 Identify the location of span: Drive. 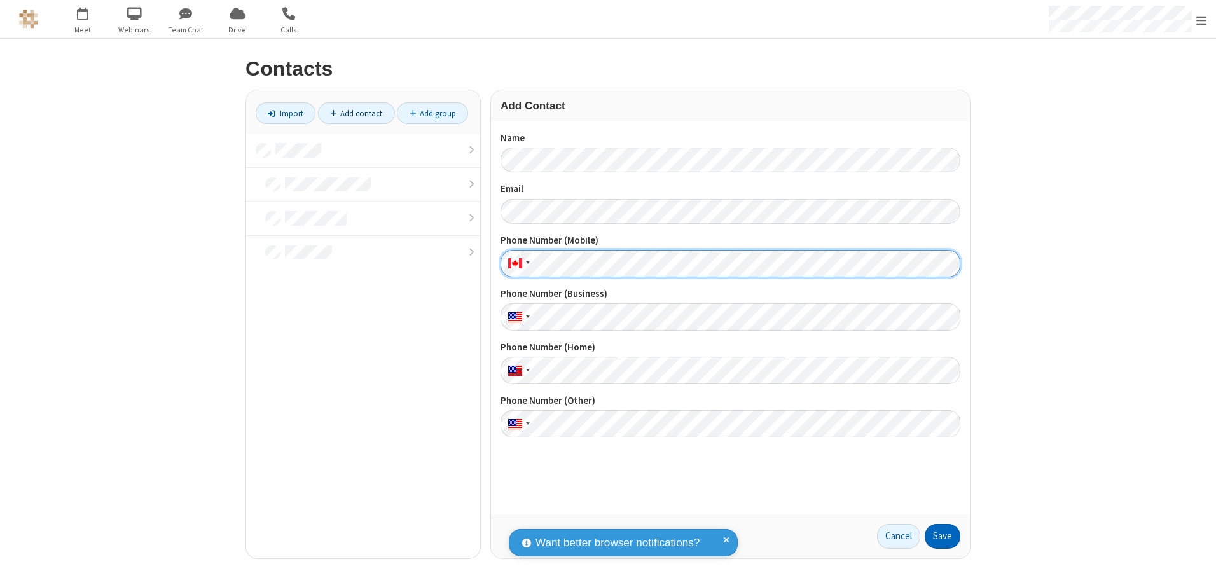
(237, 30).